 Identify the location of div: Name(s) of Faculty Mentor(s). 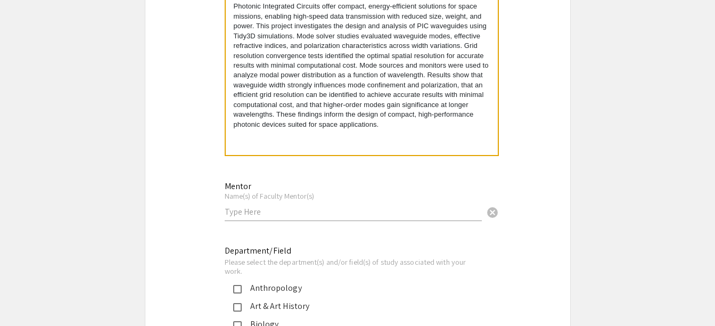
(353, 196).